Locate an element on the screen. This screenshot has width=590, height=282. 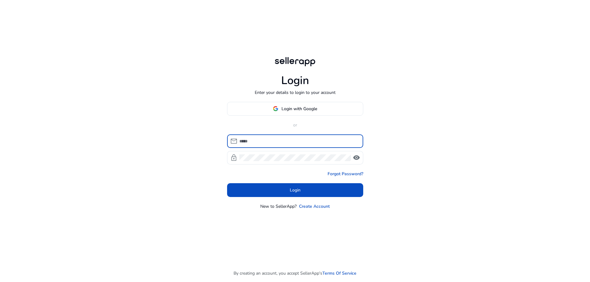
a: Terms Of Service is located at coordinates (339, 273).